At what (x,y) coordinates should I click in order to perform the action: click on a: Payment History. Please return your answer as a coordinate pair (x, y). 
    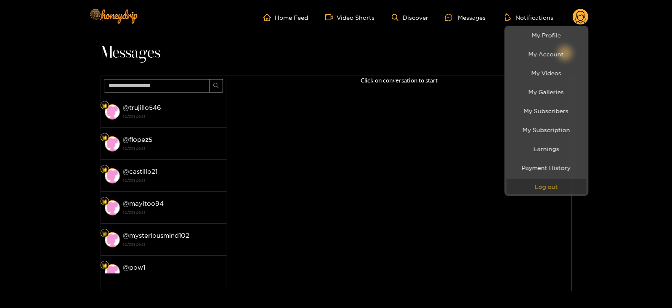
    Looking at the image, I should click on (547, 167).